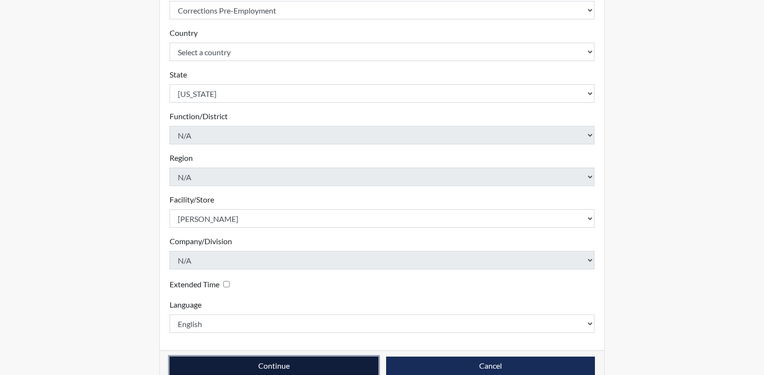 This screenshot has width=764, height=375. What do you see at coordinates (186, 305) in the screenshot?
I see `label: Language` at bounding box center [186, 305].